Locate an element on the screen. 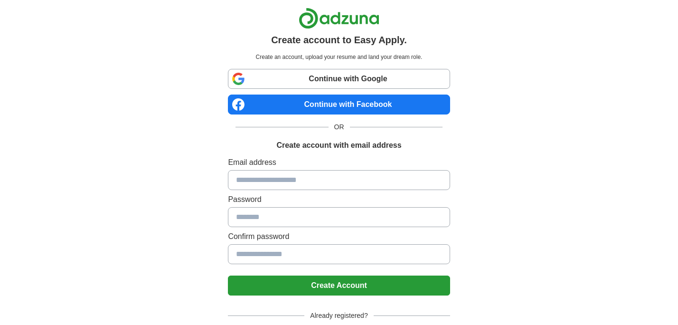 This screenshot has width=678, height=325. span: Already registered? is located at coordinates (338, 315).